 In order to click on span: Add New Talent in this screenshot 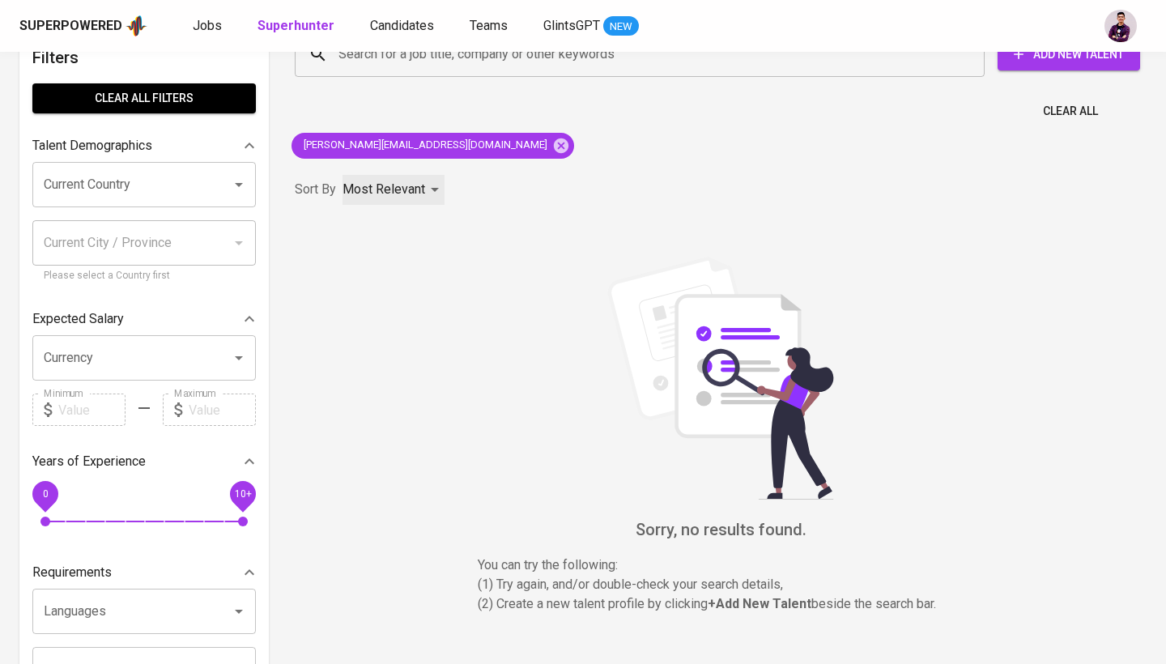, I will do `click(1069, 54)`.